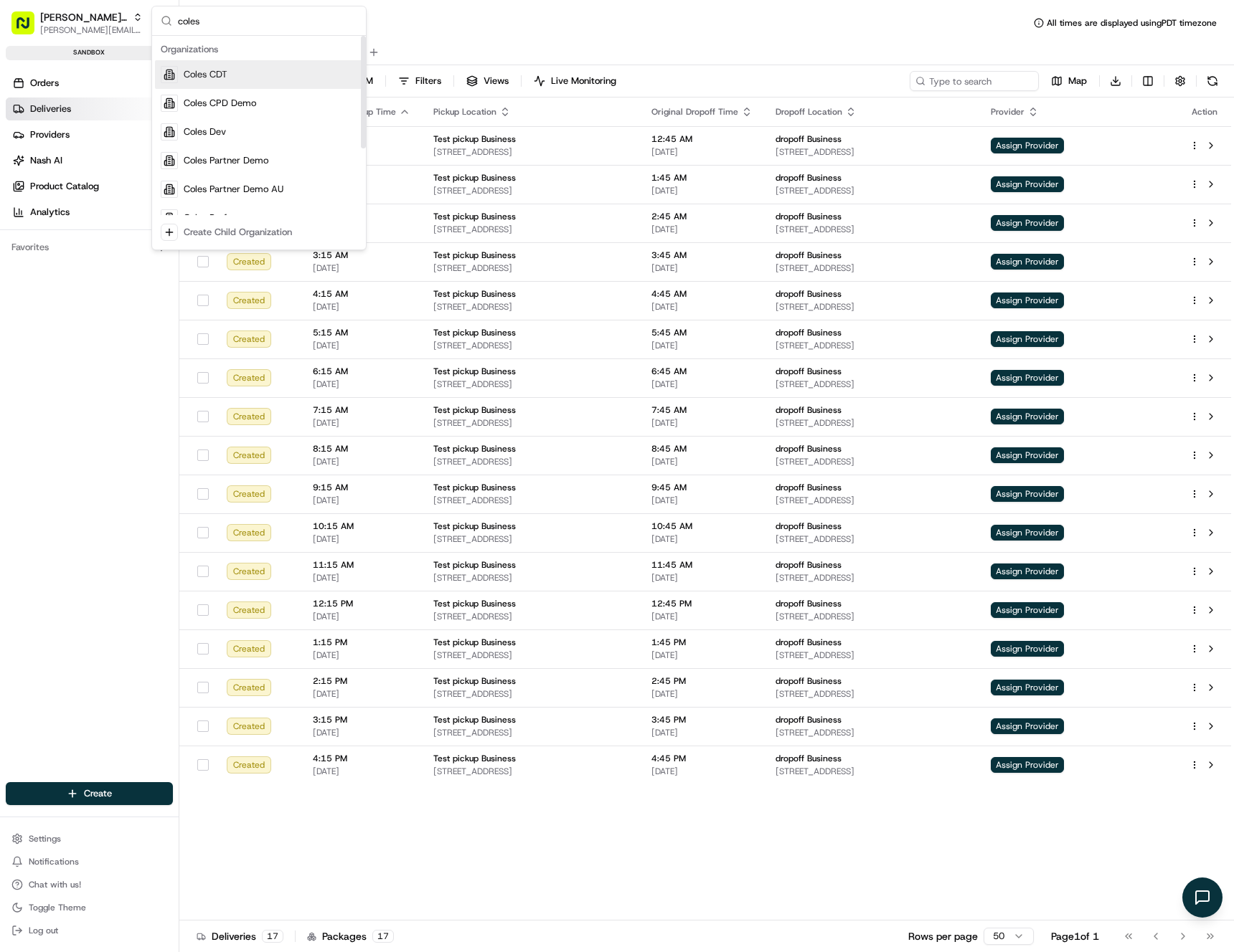 The height and width of the screenshot is (952, 1234). What do you see at coordinates (28, 150) in the screenshot?
I see `img: 1736555255976-a54dd68f-1ca7-489b-9aae-adbdc363a1c4` at bounding box center [28, 150].